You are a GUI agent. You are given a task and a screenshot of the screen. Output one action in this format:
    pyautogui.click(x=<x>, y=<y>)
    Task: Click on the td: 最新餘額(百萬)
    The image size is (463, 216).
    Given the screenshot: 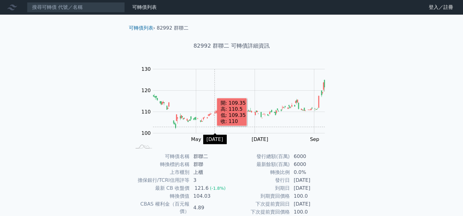 What is the action you would take?
    pyautogui.click(x=260, y=165)
    